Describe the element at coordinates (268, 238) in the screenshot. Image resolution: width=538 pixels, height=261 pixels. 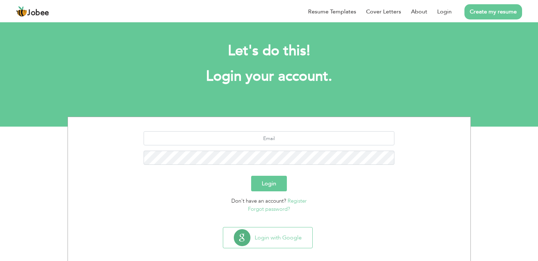
I see `button: Login with Google` at that location.